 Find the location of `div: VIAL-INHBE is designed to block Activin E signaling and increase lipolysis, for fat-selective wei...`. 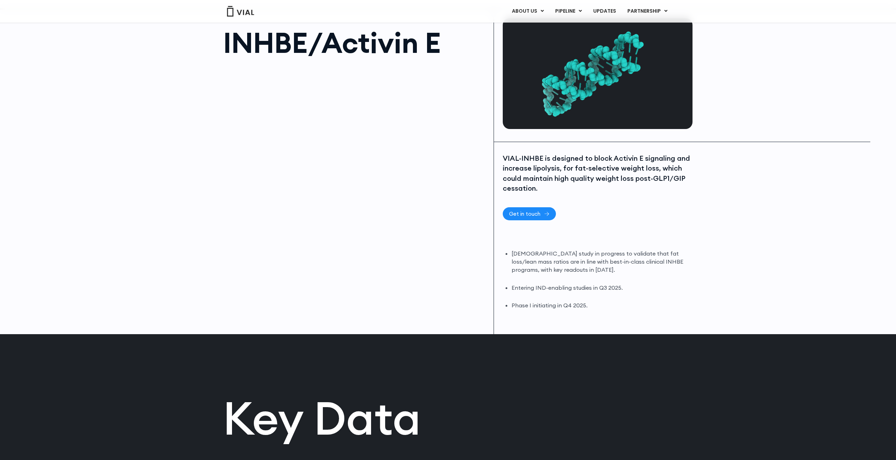

div: VIAL-INHBE is designed to block Activin E signaling and increase lipolysis, for fat-selective wei... is located at coordinates (597, 173).